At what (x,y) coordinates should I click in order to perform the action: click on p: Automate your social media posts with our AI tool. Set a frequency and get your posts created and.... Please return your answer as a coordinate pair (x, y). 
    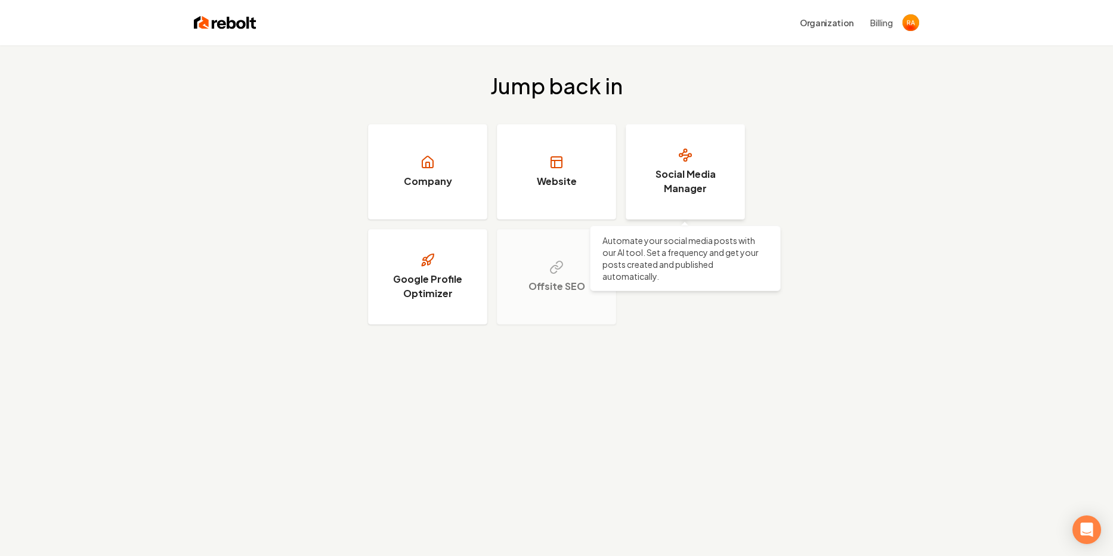
    Looking at the image, I should click on (685, 258).